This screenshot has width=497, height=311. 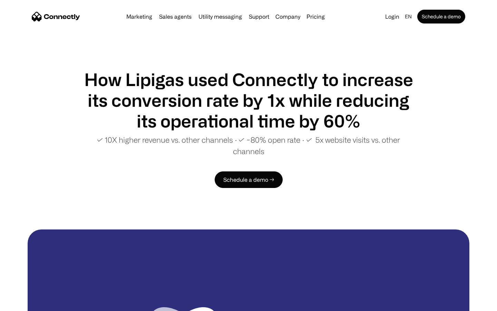 I want to click on a: Schedule a demo →, so click(x=248, y=179).